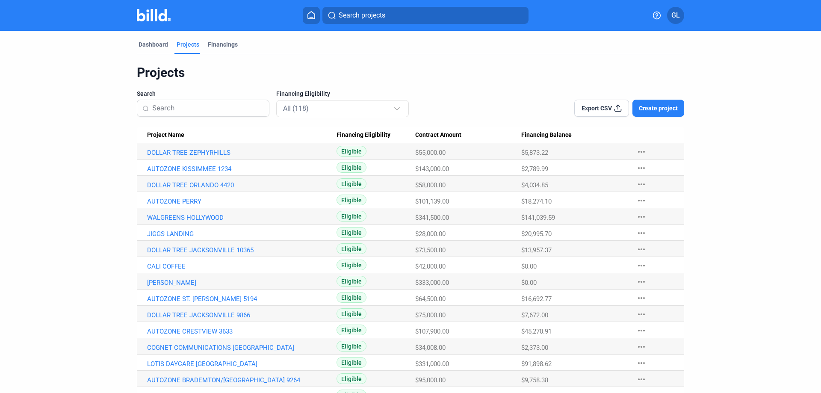 The image size is (821, 393). I want to click on a: CALI COFFEE, so click(242, 266).